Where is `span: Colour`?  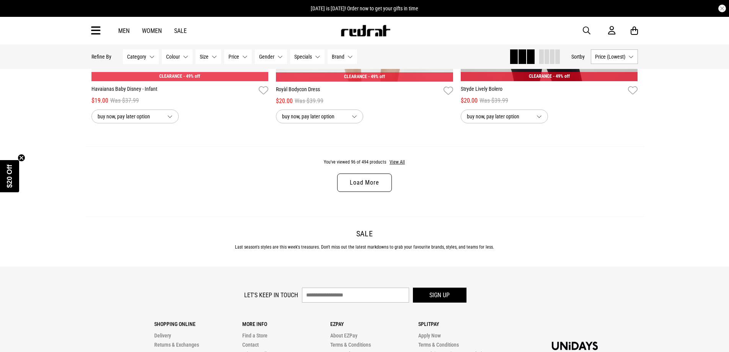 span: Colour is located at coordinates (173, 57).